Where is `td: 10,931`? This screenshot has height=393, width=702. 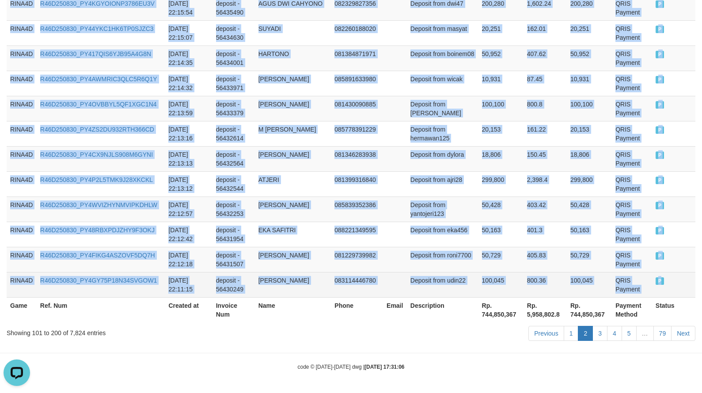 td: 10,931 is located at coordinates (589, 83).